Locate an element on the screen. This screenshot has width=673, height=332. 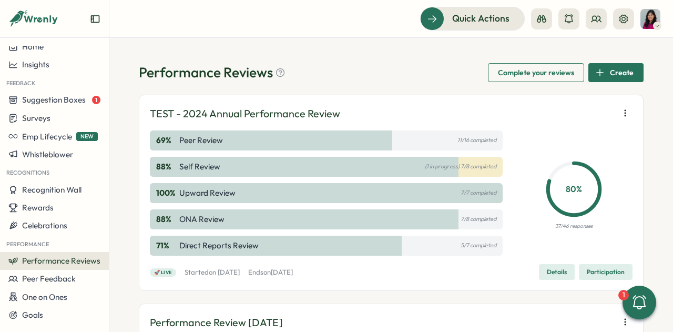
p: Upward Review is located at coordinates (207, 193).